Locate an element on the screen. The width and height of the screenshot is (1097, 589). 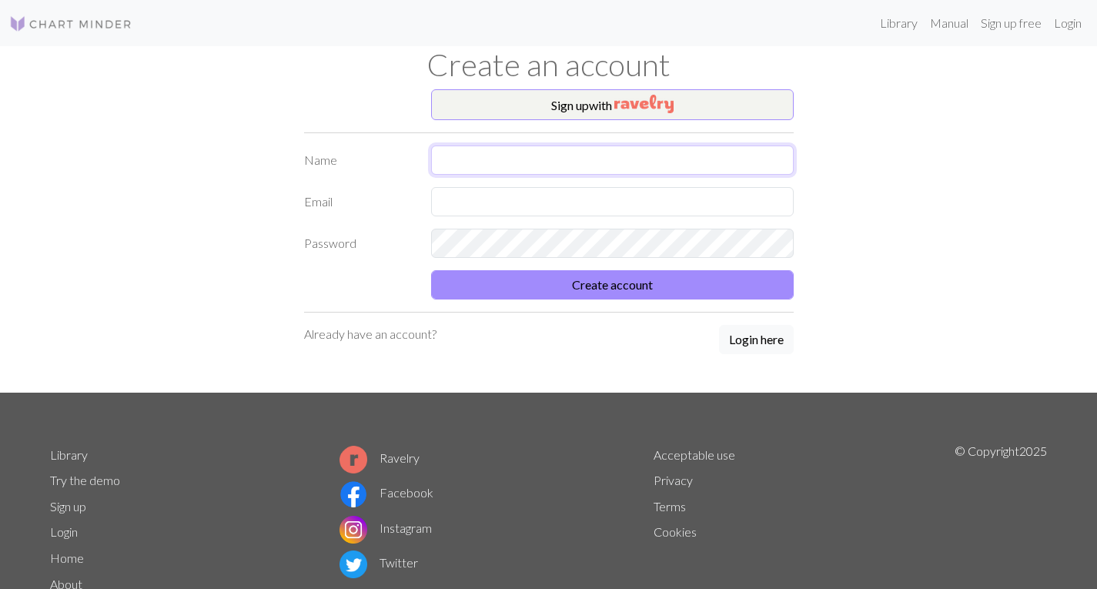
a: Acceptable use is located at coordinates (695, 454).